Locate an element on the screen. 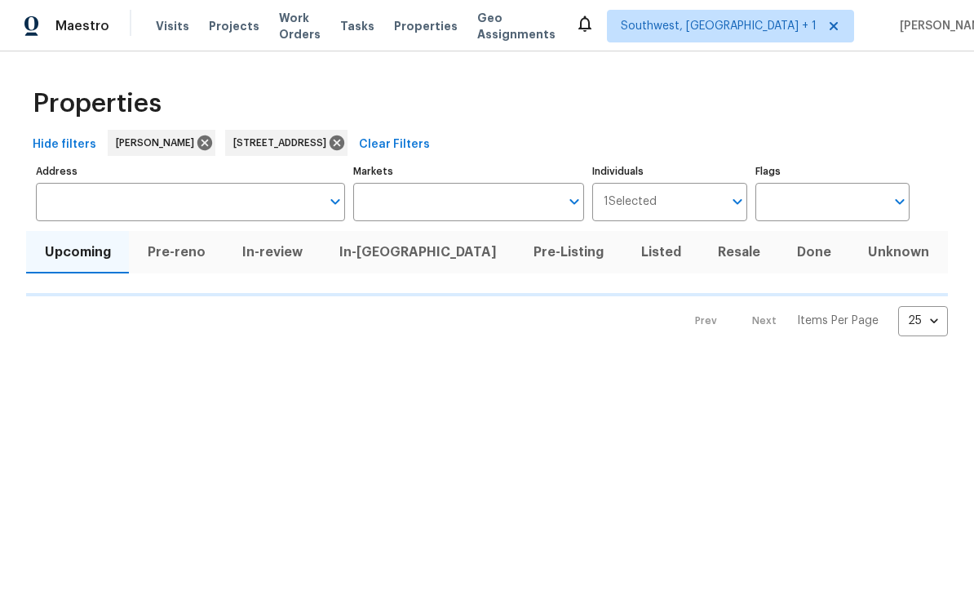  p: Items Per Page is located at coordinates (838, 321).